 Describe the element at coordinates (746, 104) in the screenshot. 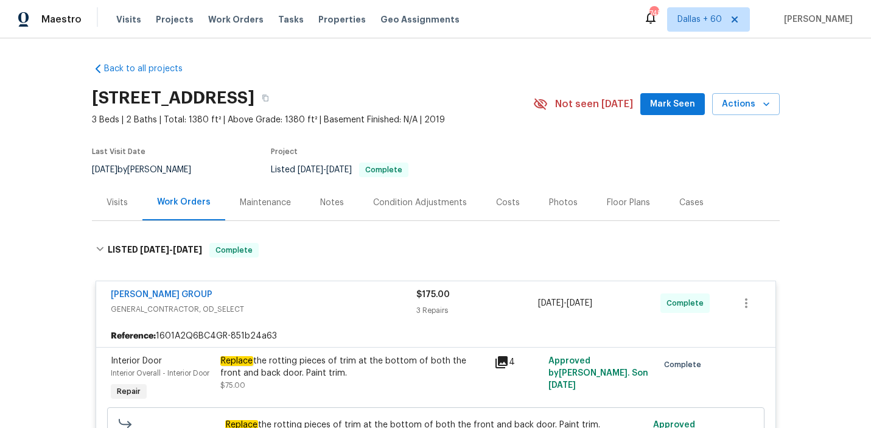

I see `span: Actions` at that location.